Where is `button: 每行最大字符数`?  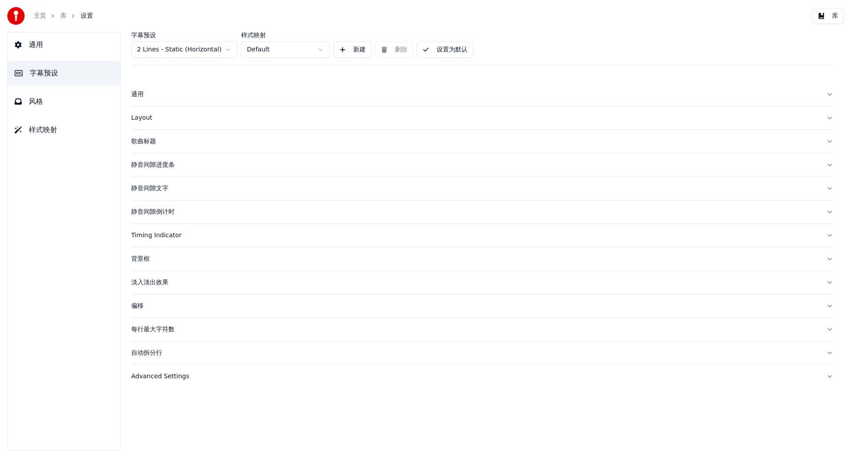
button: 每行最大字符数 is located at coordinates (482, 329).